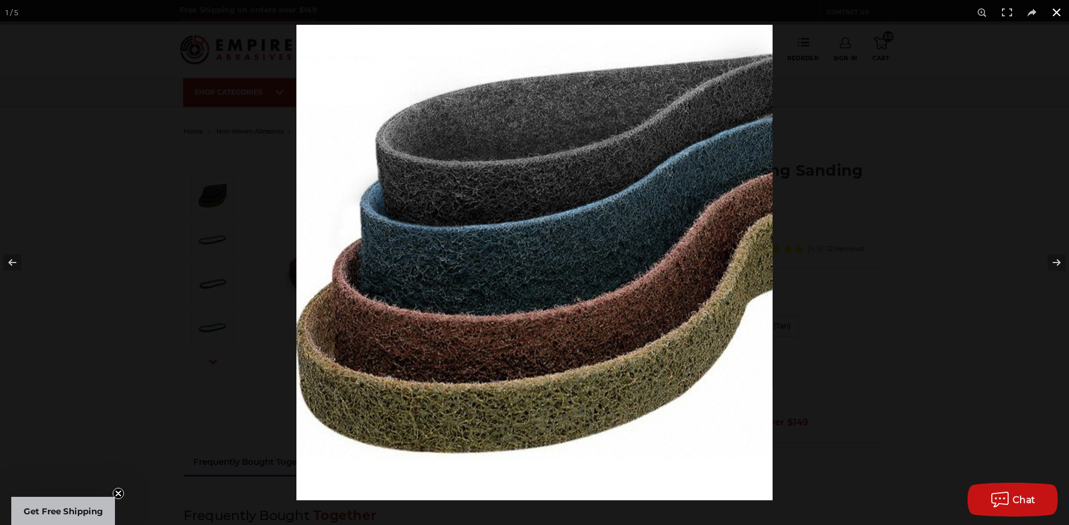 The height and width of the screenshot is (525, 1069). Describe the element at coordinates (1013, 500) in the screenshot. I see `button: Chat` at that location.